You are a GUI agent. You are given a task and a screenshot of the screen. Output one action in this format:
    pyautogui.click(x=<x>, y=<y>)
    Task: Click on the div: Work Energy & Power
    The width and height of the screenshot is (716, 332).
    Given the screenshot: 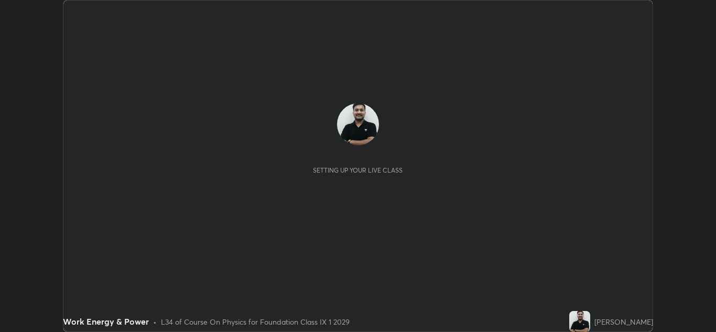 What is the action you would take?
    pyautogui.click(x=106, y=321)
    